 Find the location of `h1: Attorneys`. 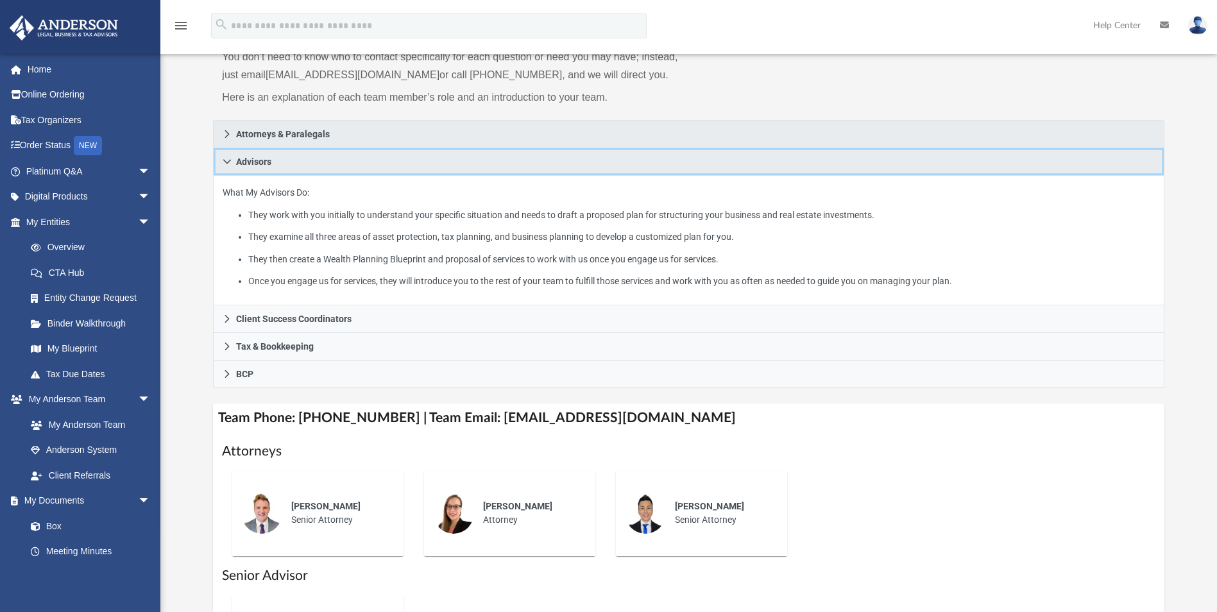

h1: Attorneys is located at coordinates (689, 451).